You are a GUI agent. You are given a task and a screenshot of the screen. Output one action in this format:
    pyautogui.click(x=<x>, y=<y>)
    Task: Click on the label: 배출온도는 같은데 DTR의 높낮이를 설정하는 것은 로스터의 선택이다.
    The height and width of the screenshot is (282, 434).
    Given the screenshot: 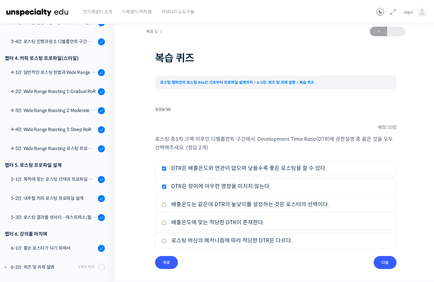 What is the action you would take?
    pyautogui.click(x=276, y=205)
    